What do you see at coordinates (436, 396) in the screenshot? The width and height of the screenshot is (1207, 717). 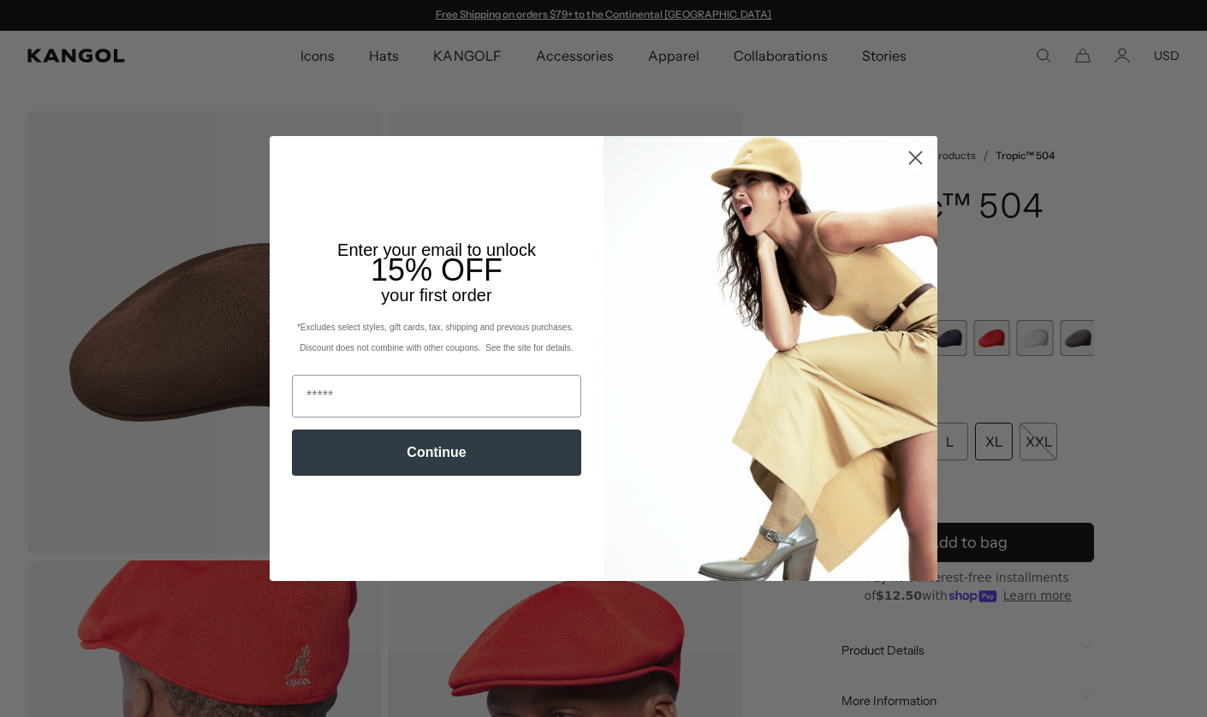 I see `input: Email` at bounding box center [436, 396].